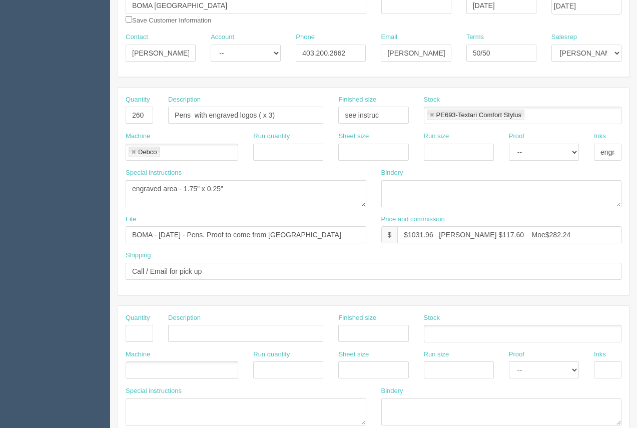 Image resolution: width=637 pixels, height=428 pixels. Describe the element at coordinates (305, 37) in the screenshot. I see `label: Phone` at that location.